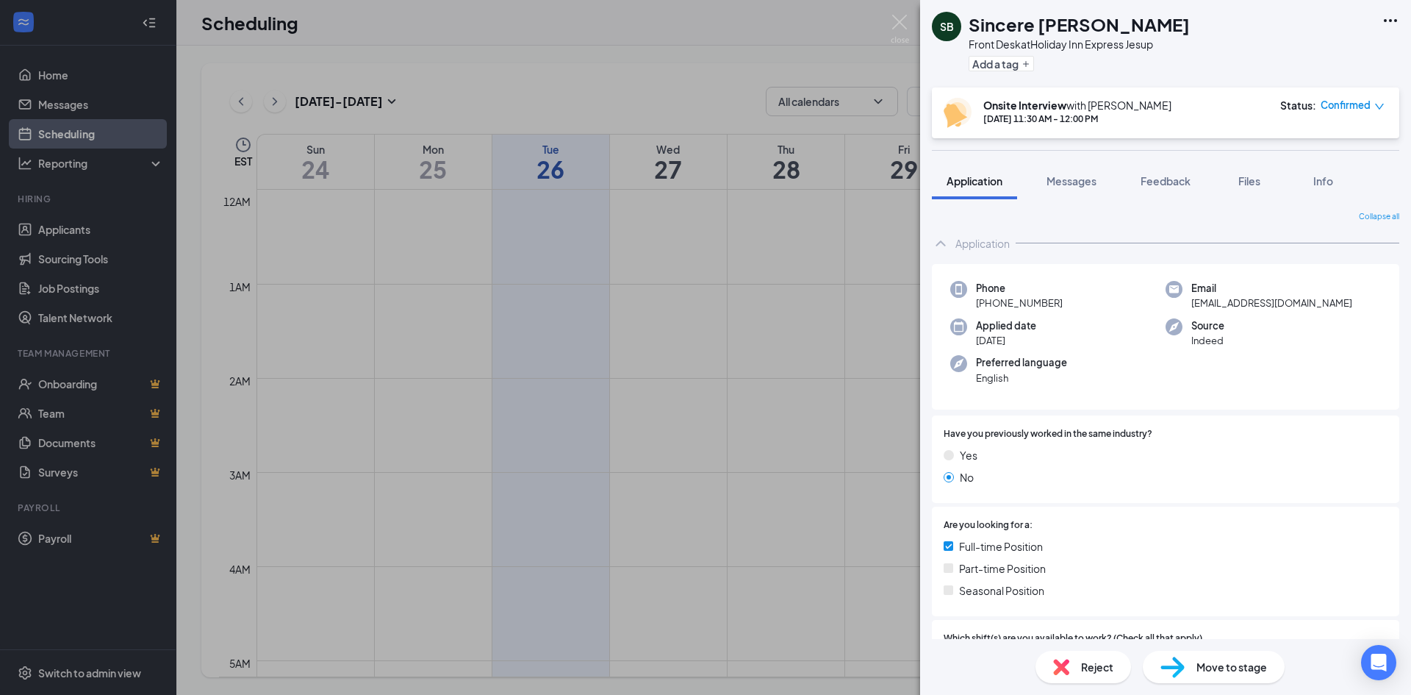 This screenshot has width=1411, height=695. What do you see at coordinates (983, 243) in the screenshot?
I see `div: Application` at bounding box center [983, 243].